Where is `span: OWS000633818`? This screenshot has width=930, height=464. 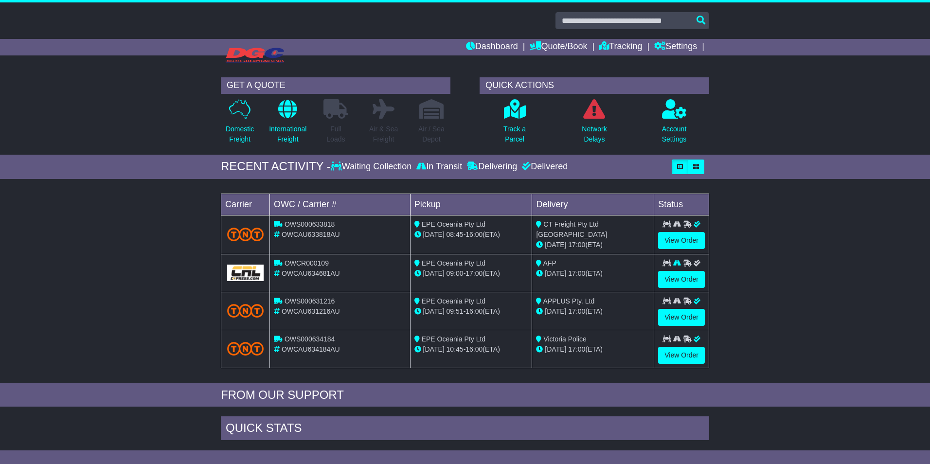
span: OWS000633818 is located at coordinates (310, 224).